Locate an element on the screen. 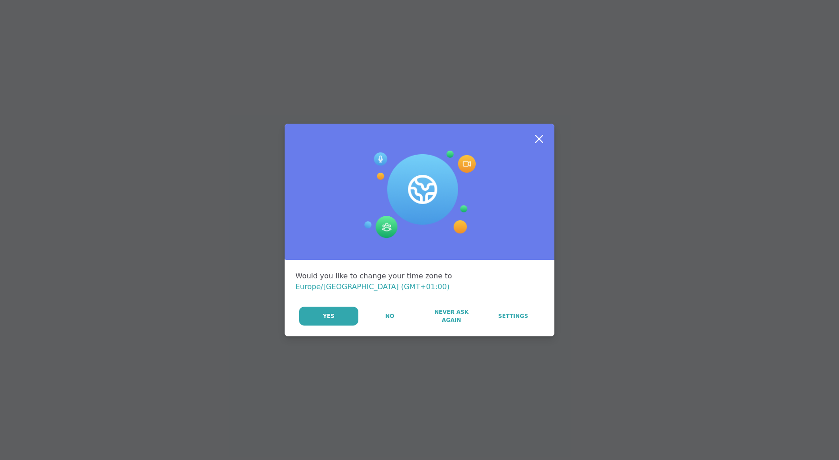  span: Never Ask Again is located at coordinates (451, 316).